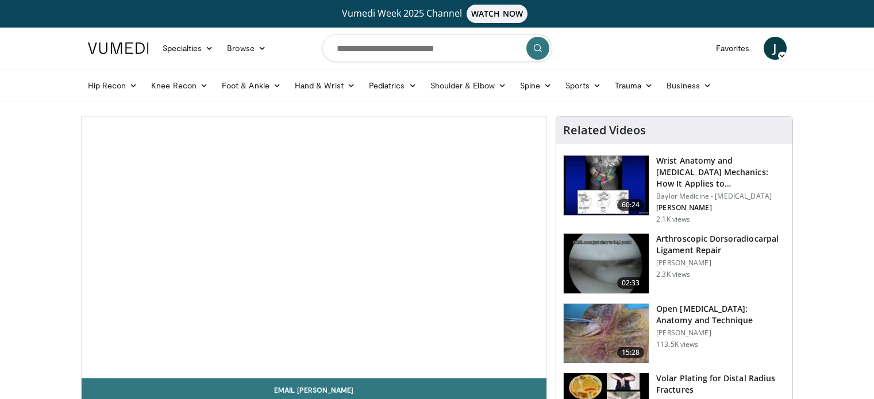 The height and width of the screenshot is (399, 874). I want to click on span: 02:33, so click(631, 283).